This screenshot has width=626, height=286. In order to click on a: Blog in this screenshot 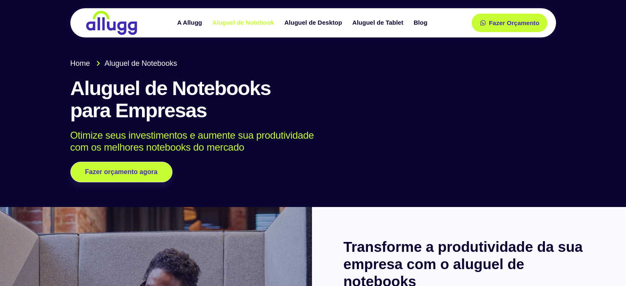, I will do `click(421, 23)`.